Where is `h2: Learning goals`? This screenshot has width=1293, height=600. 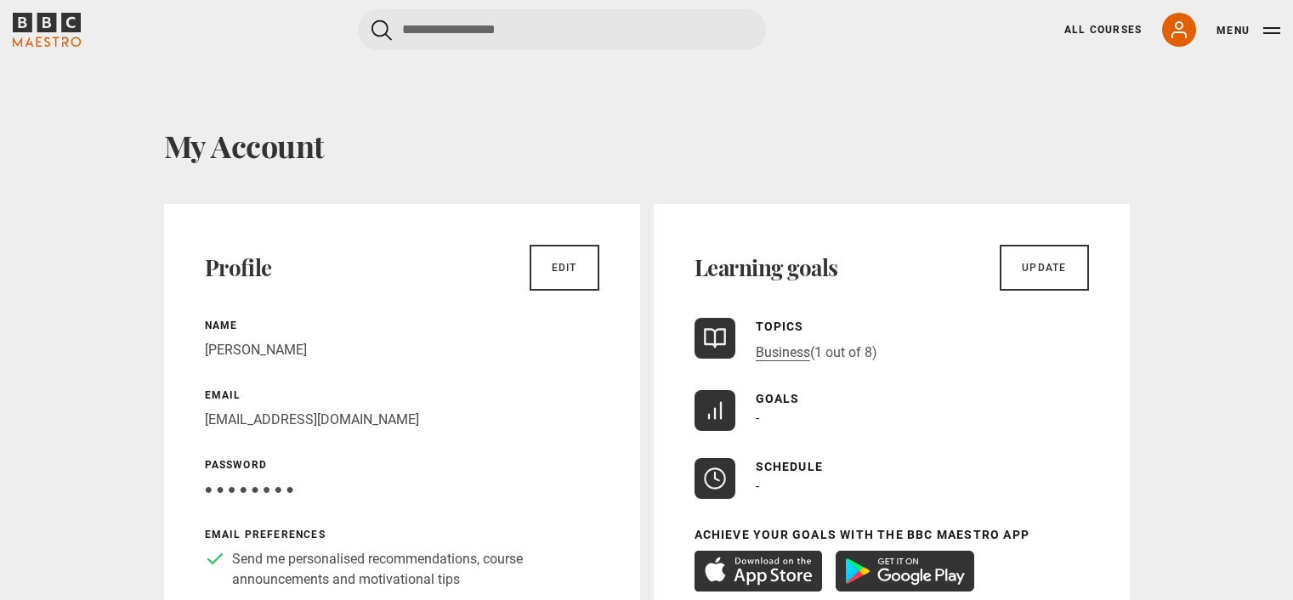
h2: Learning goals is located at coordinates (766, 268).